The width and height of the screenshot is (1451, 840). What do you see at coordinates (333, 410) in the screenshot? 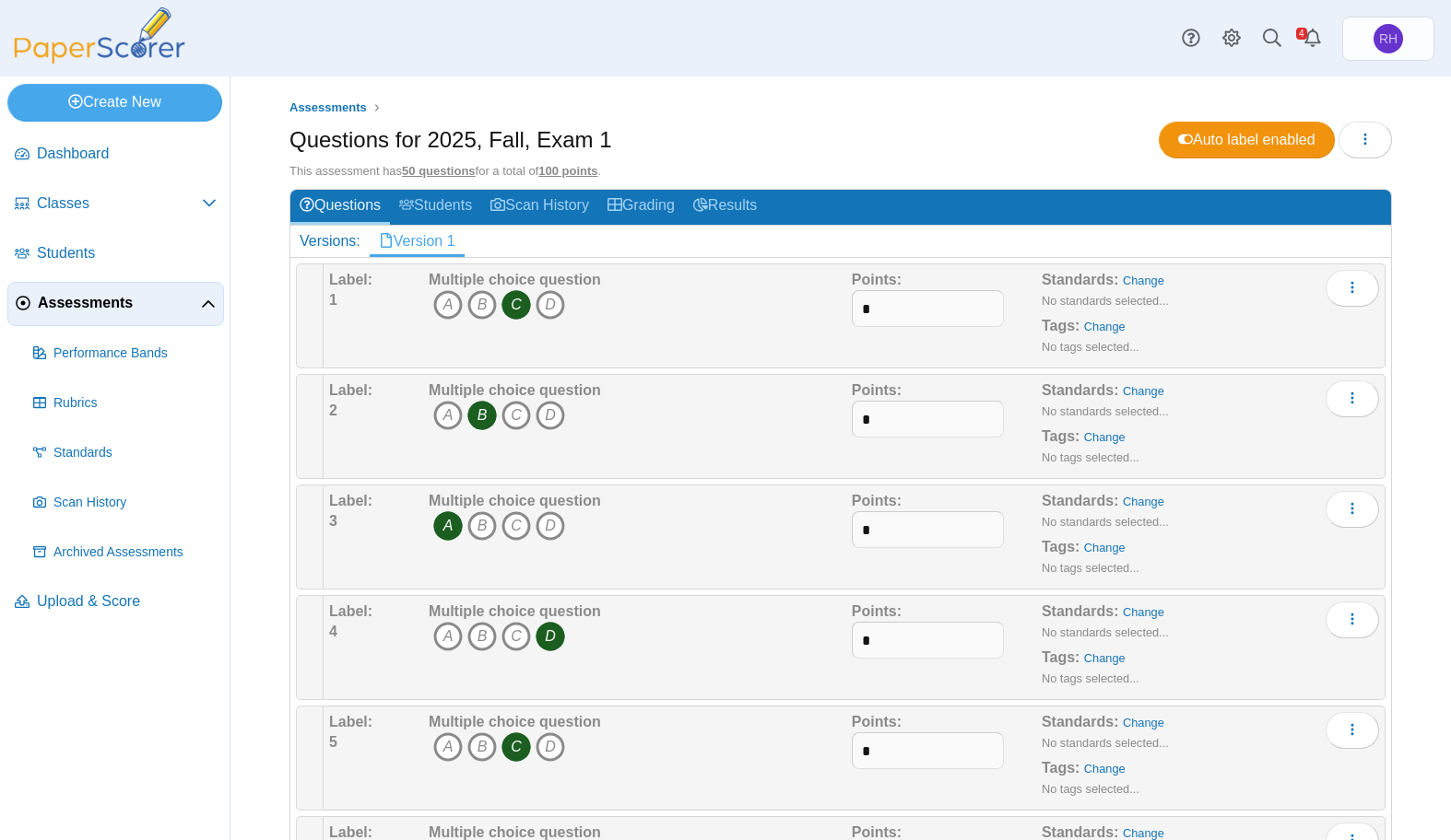
I see `b: 2` at bounding box center [333, 410].